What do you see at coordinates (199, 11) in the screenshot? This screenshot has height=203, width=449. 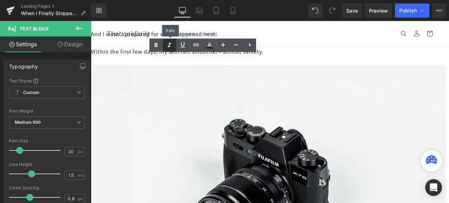 I see `a: Laptop` at bounding box center [199, 11].